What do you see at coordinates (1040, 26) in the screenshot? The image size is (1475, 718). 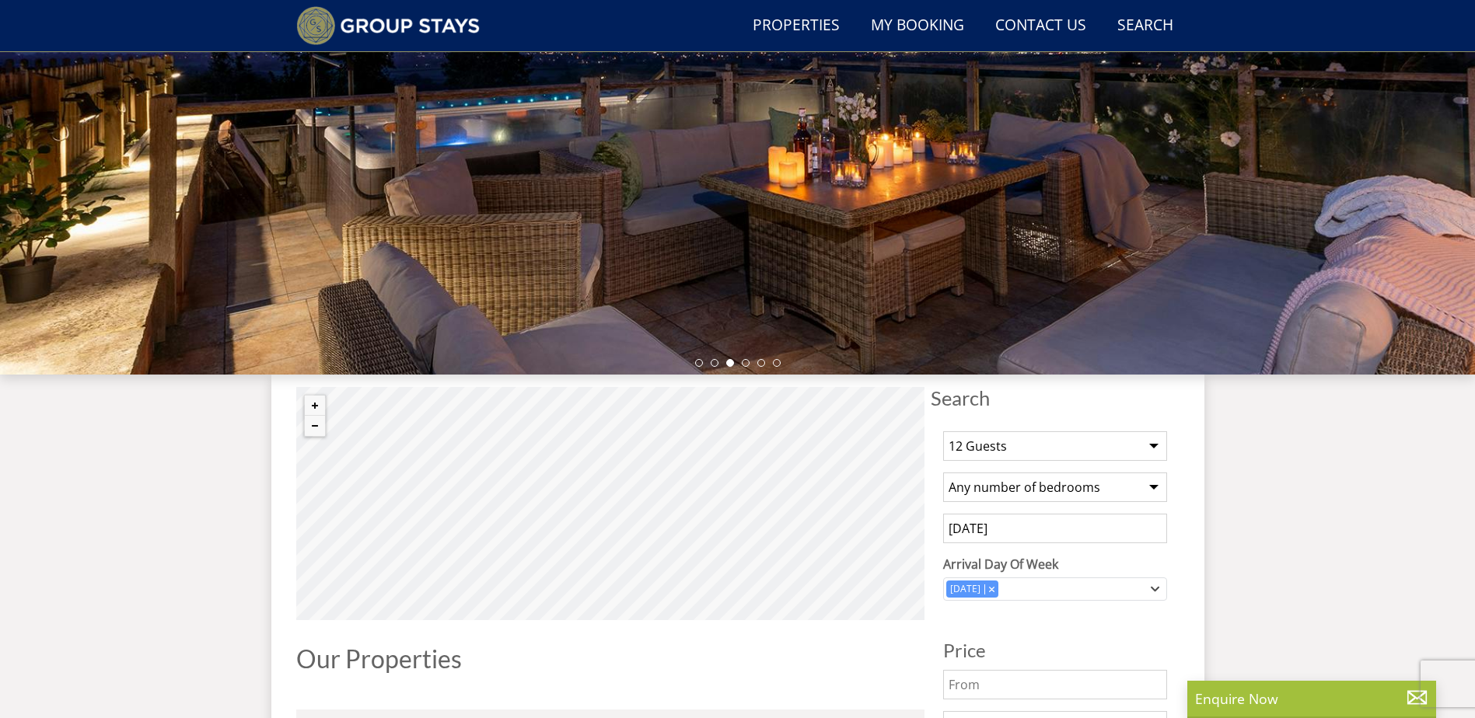 I see `a: Contact Us` at bounding box center [1040, 26].